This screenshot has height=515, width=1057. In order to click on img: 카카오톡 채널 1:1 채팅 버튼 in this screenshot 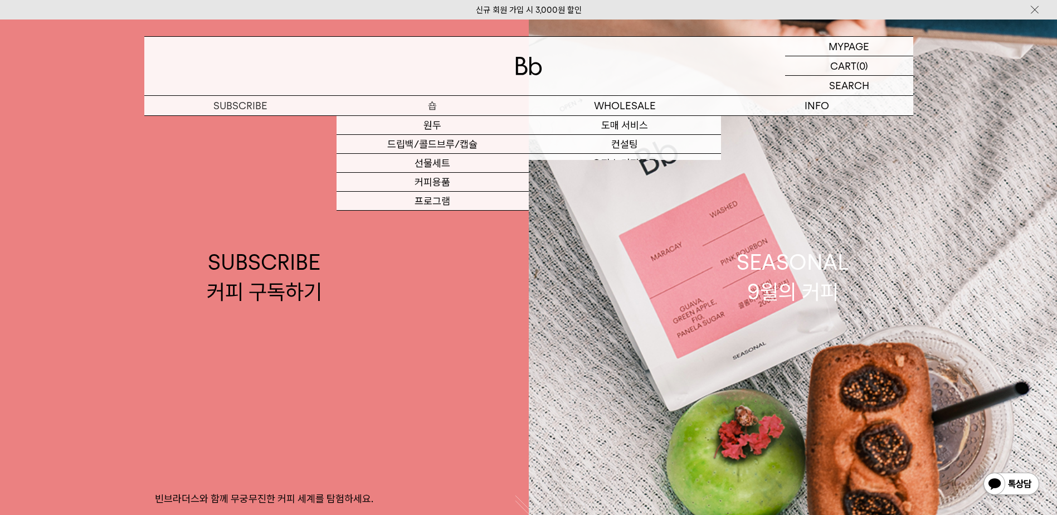, I will do `click(1011, 485)`.